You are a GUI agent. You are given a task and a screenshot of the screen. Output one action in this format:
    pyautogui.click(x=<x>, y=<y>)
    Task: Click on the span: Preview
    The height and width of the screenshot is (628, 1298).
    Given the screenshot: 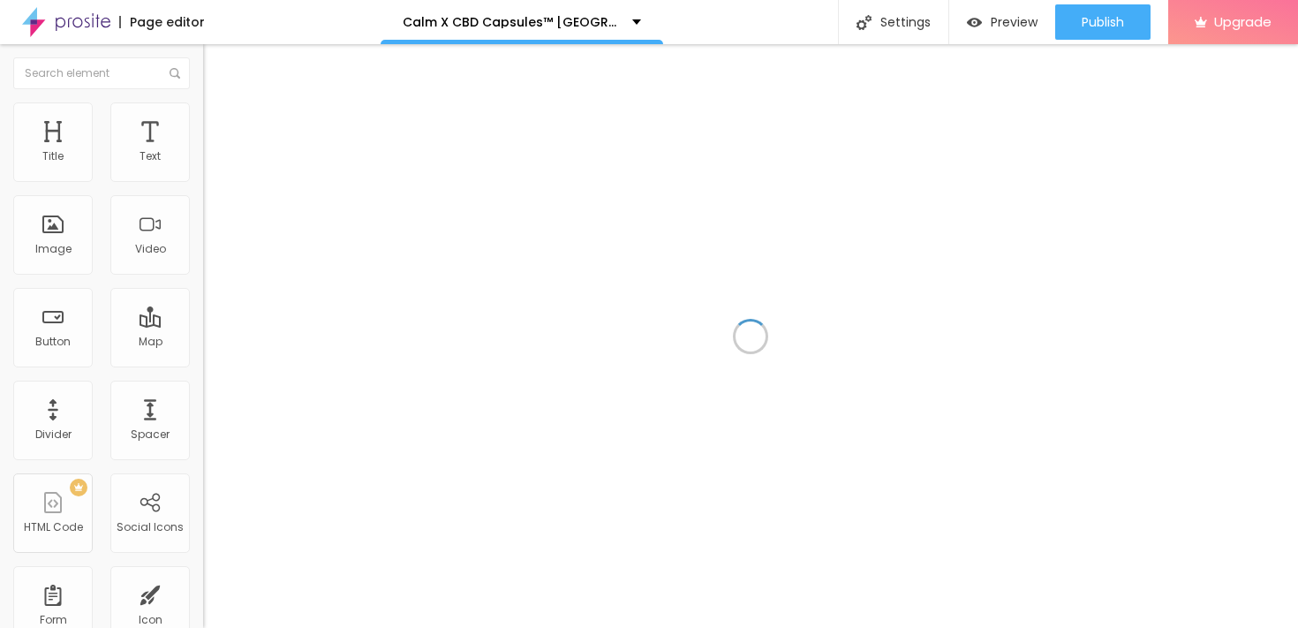 What is the action you would take?
    pyautogui.click(x=1014, y=22)
    